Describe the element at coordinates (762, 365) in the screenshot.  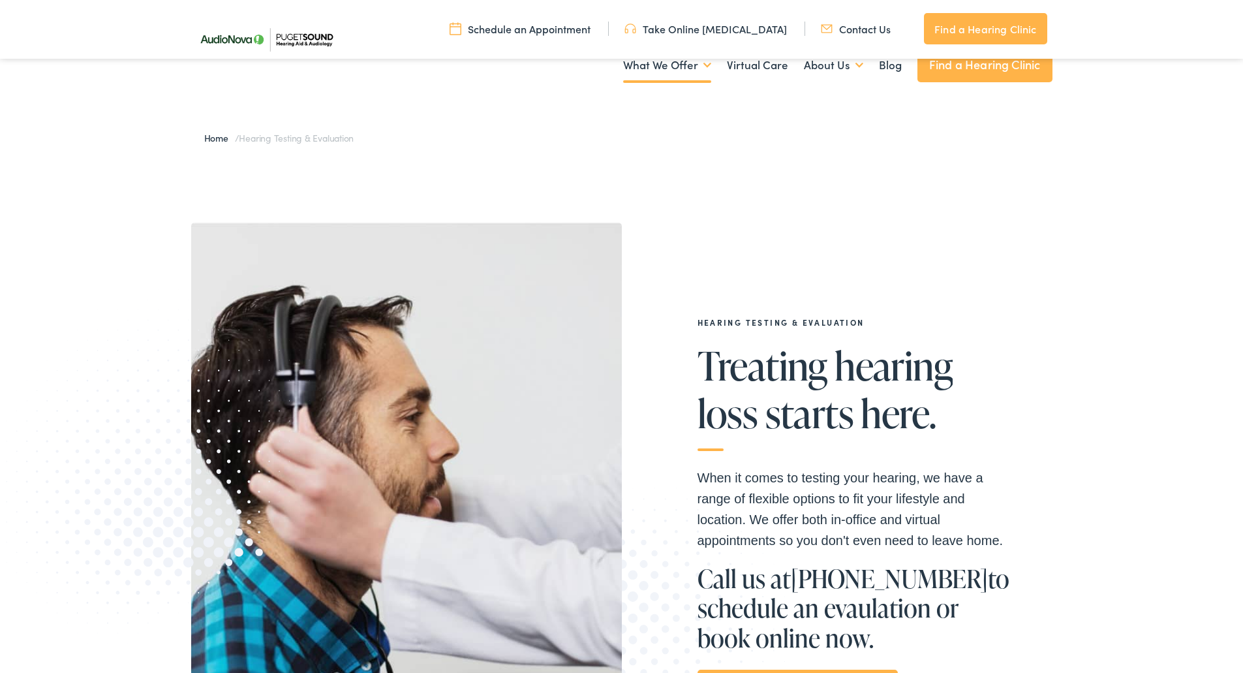
I see `span: Treating` at that location.